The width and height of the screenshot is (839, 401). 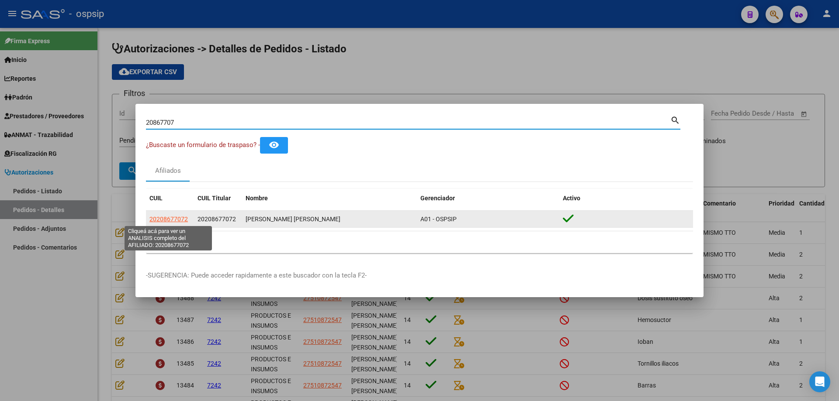 What do you see at coordinates (168, 171) in the screenshot?
I see `div: Afiliados` at bounding box center [168, 171].